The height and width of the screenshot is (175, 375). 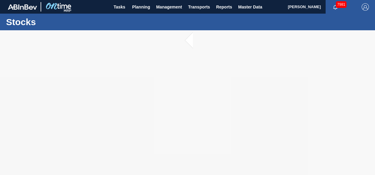 What do you see at coordinates (60, 22) in the screenshot?
I see `h1: Stocks` at bounding box center [60, 22].